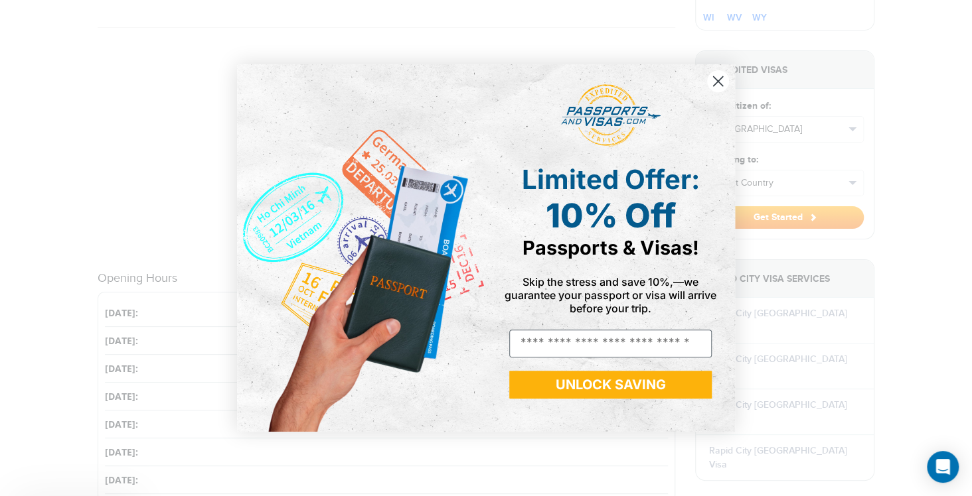  Describe the element at coordinates (717, 81) in the screenshot. I see `button: Close dialog` at that location.